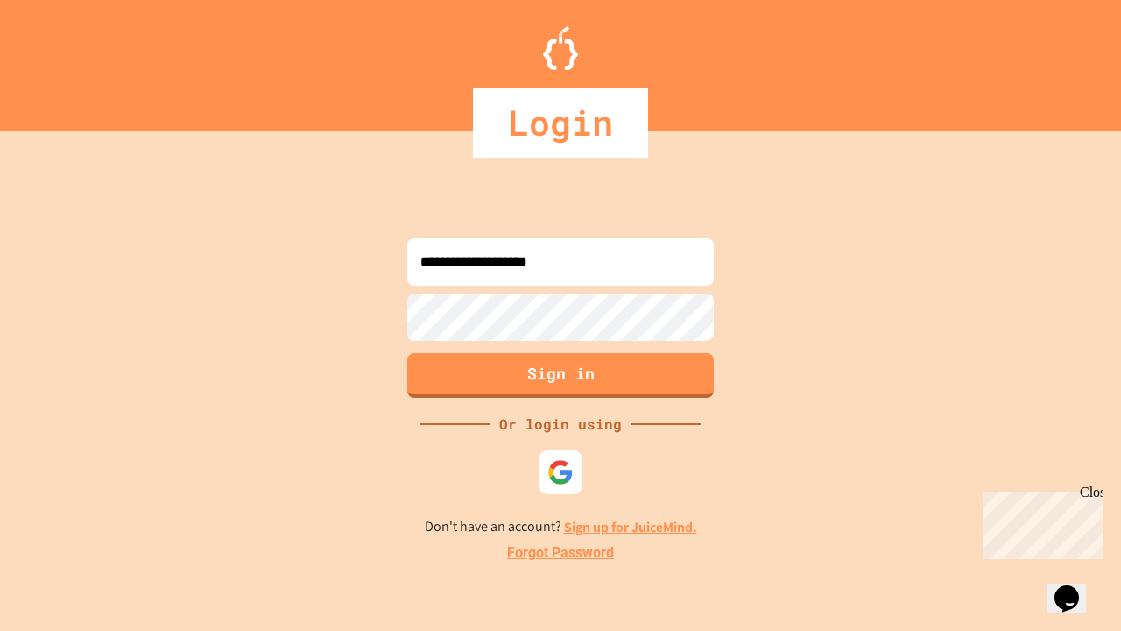 The height and width of the screenshot is (631, 1121). I want to click on a: Forgot Password, so click(560, 553).